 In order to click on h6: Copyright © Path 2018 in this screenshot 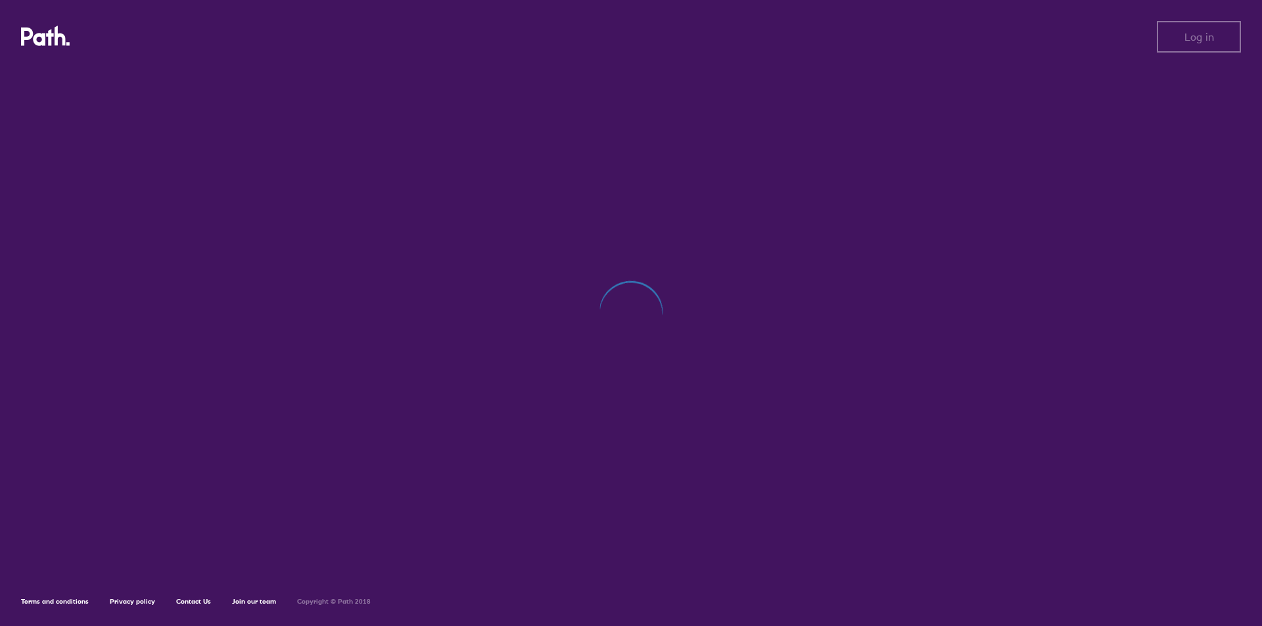, I will do `click(334, 602)`.